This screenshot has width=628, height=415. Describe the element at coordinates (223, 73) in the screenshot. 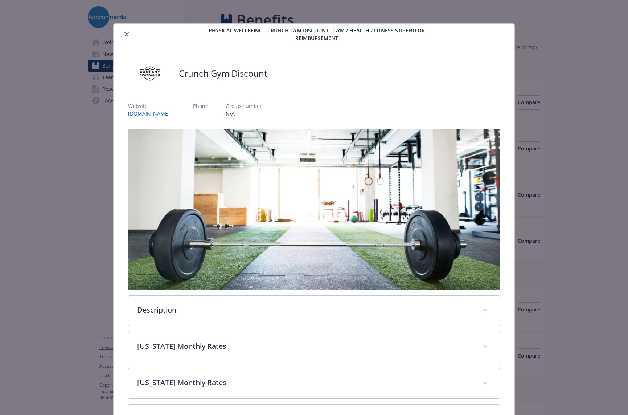

I see `h2: Crunch Gym Discount` at that location.